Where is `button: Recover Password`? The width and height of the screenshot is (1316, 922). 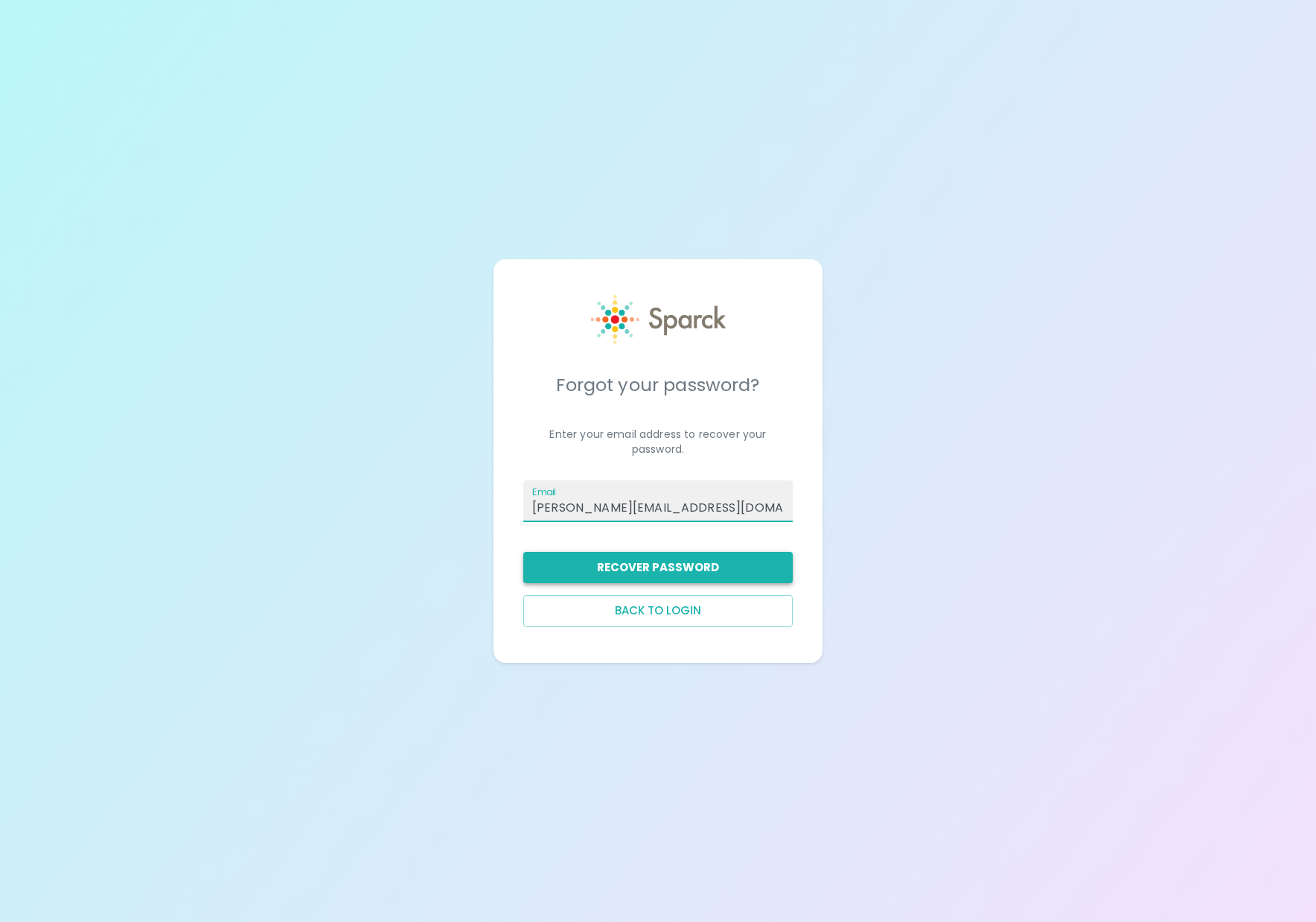 button: Recover Password is located at coordinates (658, 568).